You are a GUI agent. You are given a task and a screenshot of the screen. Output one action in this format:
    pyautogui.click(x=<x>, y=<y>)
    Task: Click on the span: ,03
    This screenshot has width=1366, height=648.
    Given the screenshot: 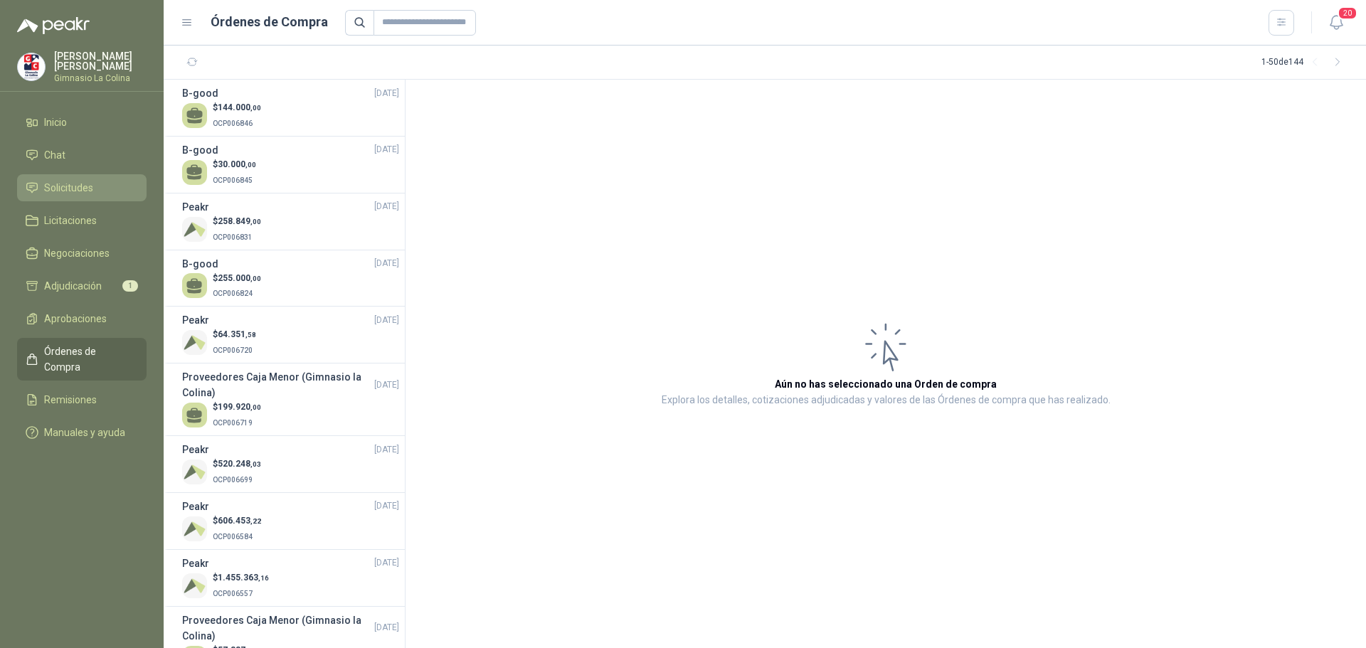 What is the action you would take?
    pyautogui.click(x=255, y=464)
    